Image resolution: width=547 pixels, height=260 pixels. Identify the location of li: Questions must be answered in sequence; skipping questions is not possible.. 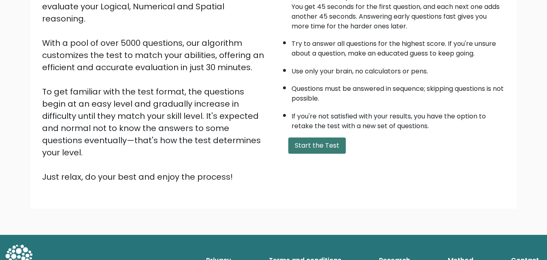
(399, 92).